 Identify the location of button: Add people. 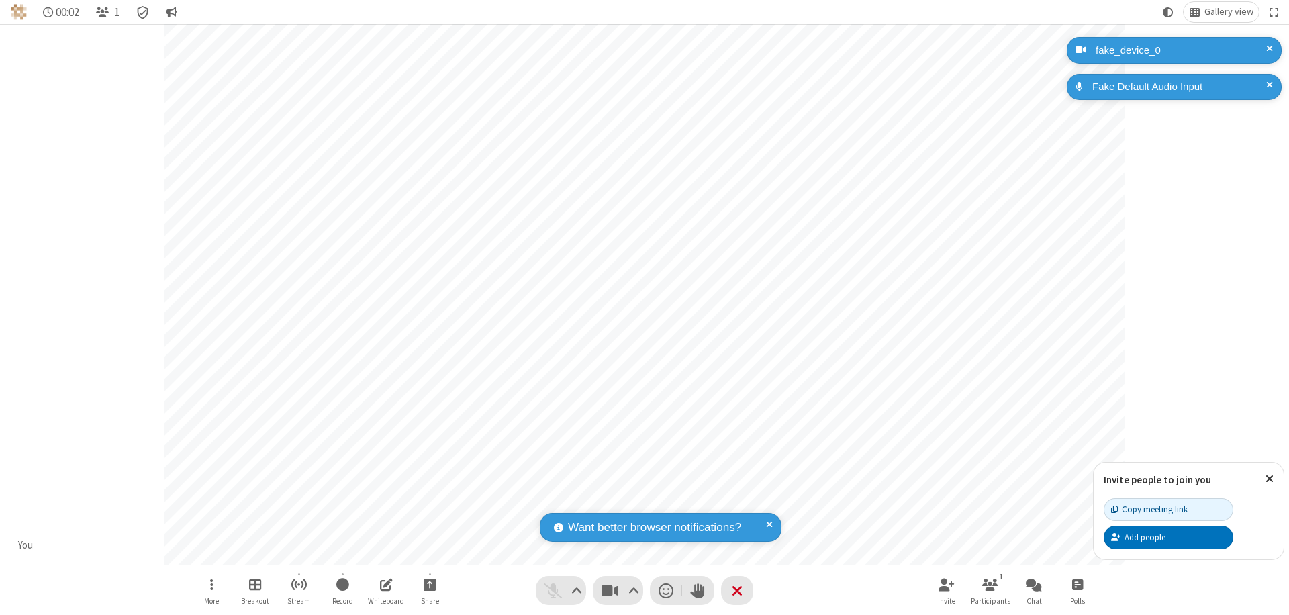
(1168, 537).